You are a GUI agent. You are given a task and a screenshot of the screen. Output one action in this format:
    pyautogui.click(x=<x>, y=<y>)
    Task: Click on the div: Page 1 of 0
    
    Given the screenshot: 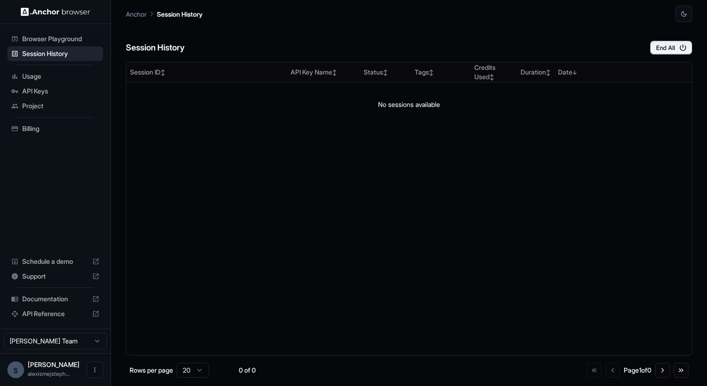 What is the action you would take?
    pyautogui.click(x=638, y=370)
    